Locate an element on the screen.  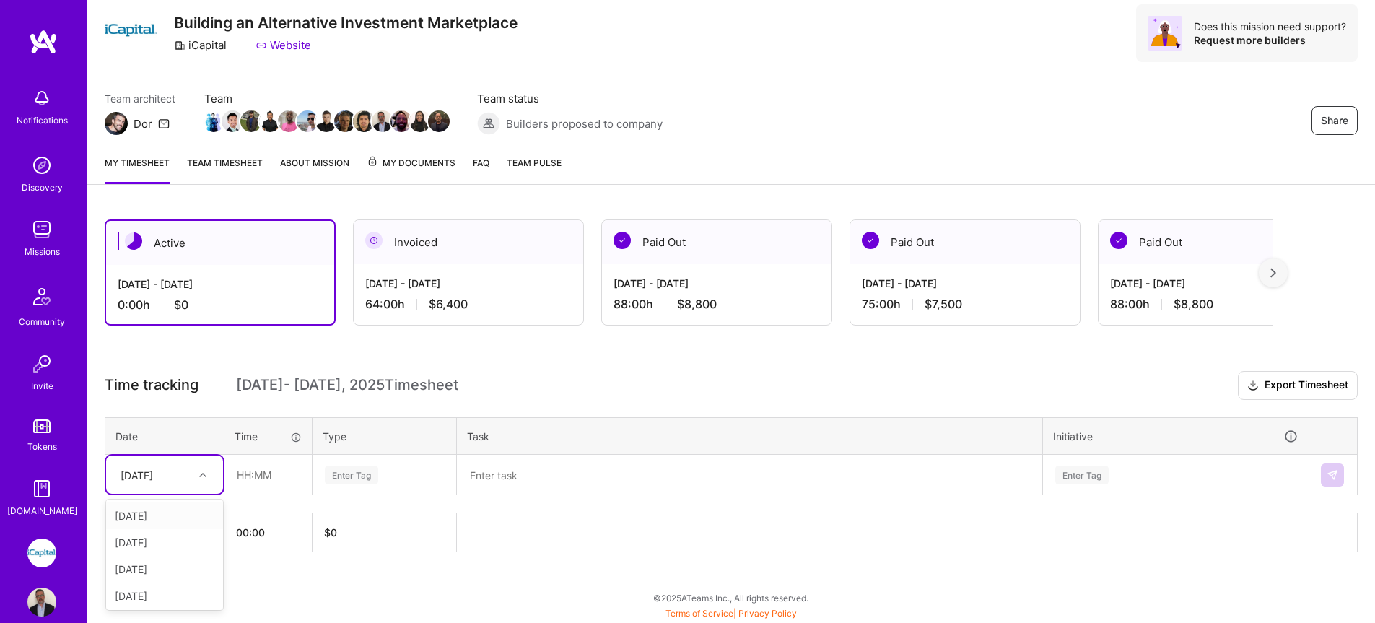
a: My timesheet is located at coordinates (137, 170).